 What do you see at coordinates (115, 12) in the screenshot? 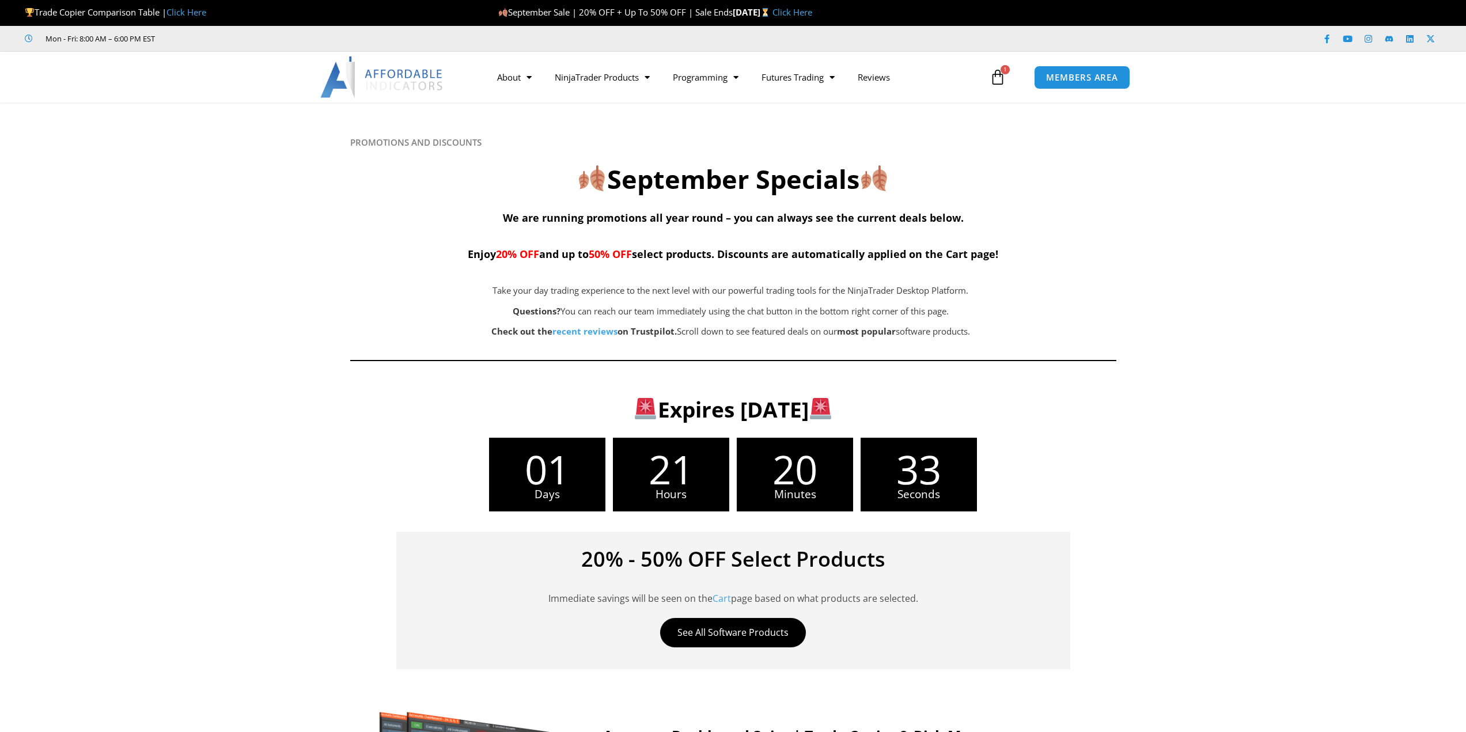
I see `span: Trade Copier Comparison Table |` at bounding box center [115, 12].